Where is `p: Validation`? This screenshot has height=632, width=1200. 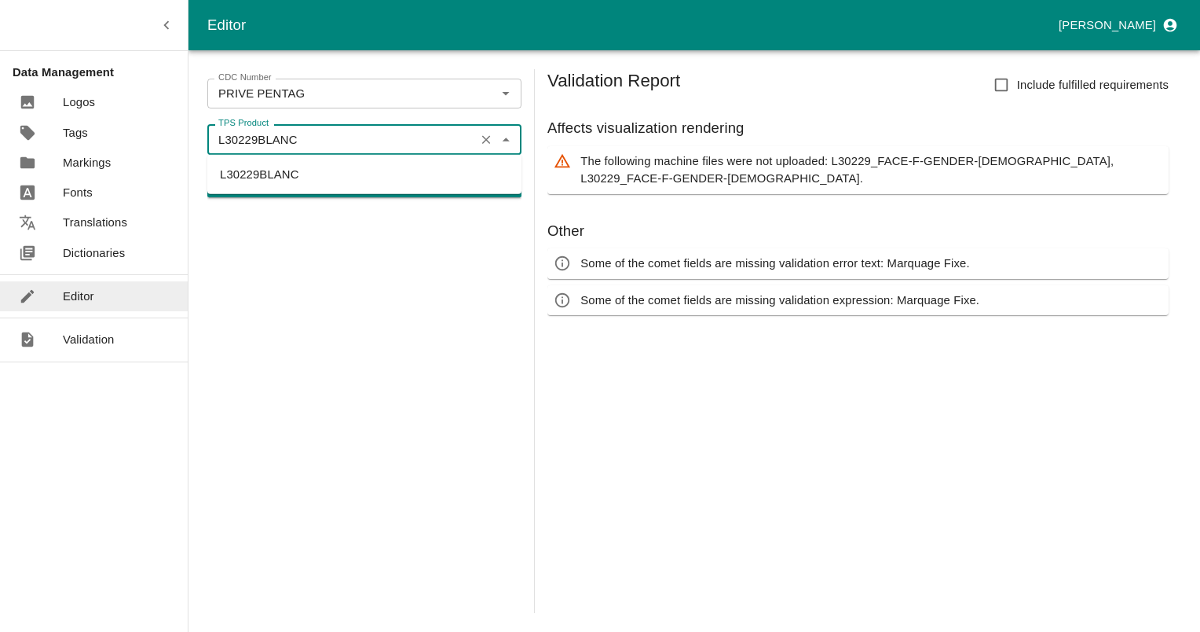 p: Validation is located at coordinates (89, 339).